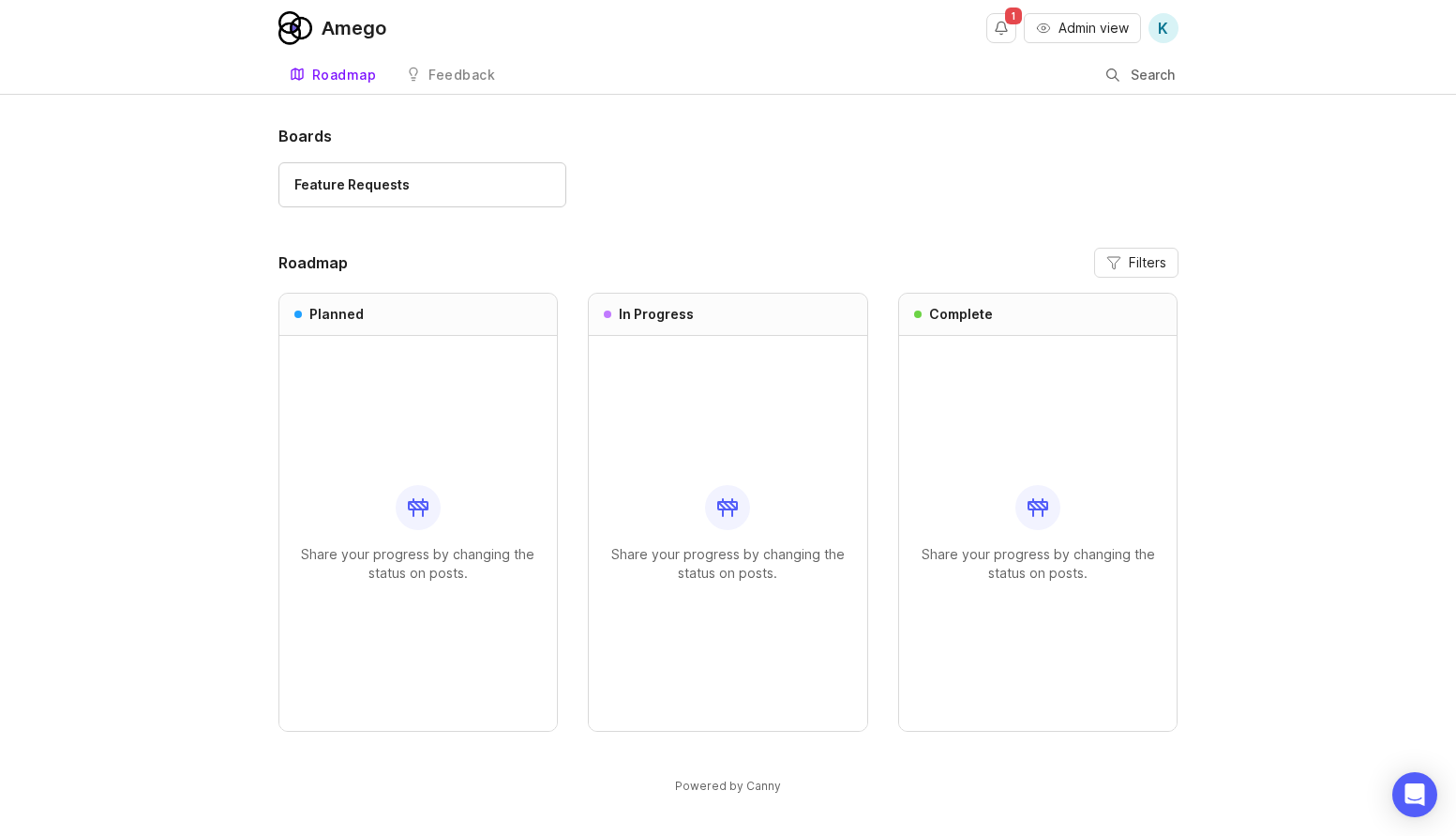  I want to click on span: Filters, so click(1147, 263).